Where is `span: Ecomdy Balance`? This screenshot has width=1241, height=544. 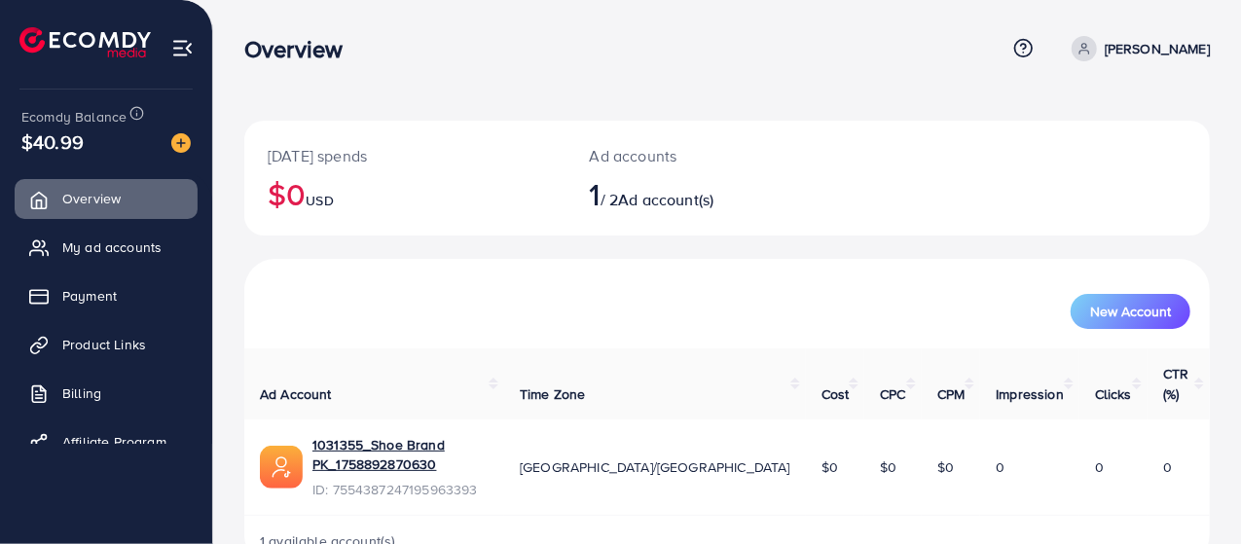
span: Ecomdy Balance is located at coordinates (74, 117).